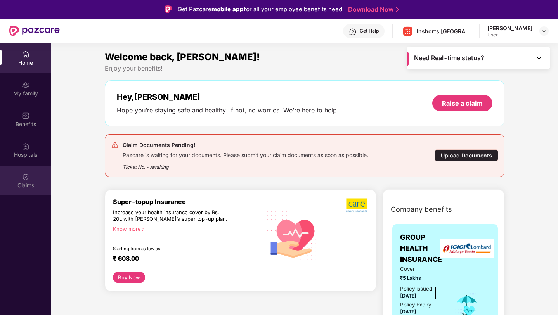  What do you see at coordinates (397, 9) in the screenshot?
I see `img: Stroke` at bounding box center [397, 9].